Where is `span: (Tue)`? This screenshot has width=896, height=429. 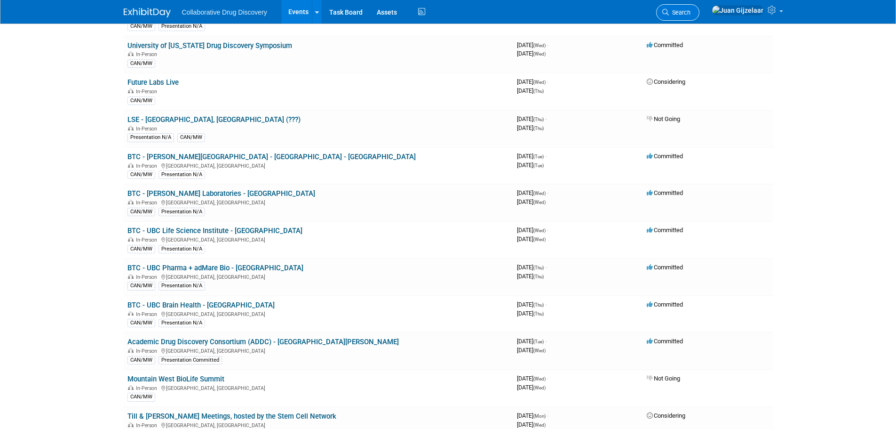 span: (Tue) is located at coordinates (539, 341).